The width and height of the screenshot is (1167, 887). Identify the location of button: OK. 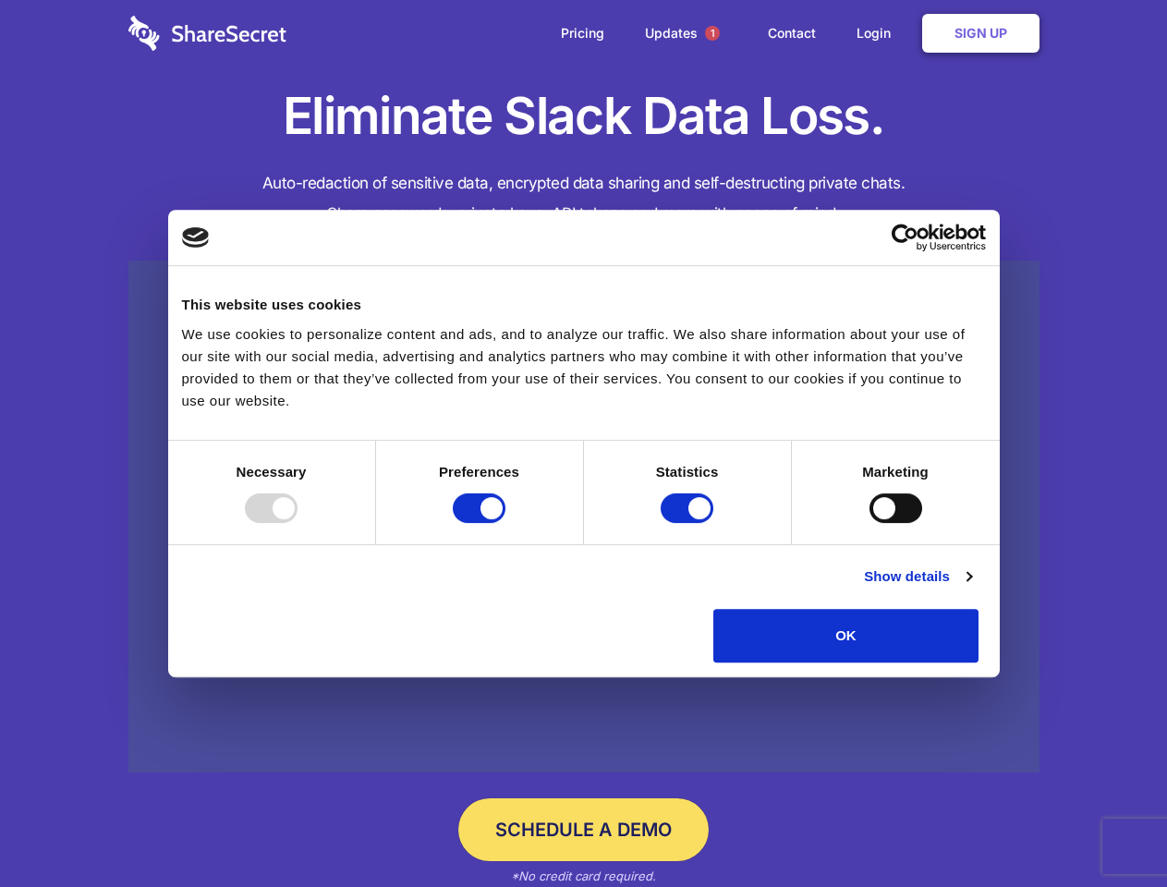
(845, 636).